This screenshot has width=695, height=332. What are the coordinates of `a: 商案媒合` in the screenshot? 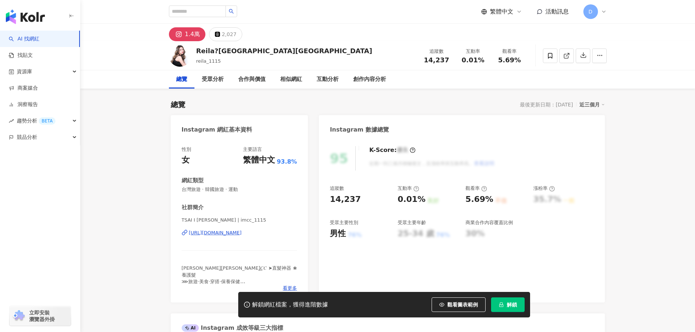 It's located at (23, 88).